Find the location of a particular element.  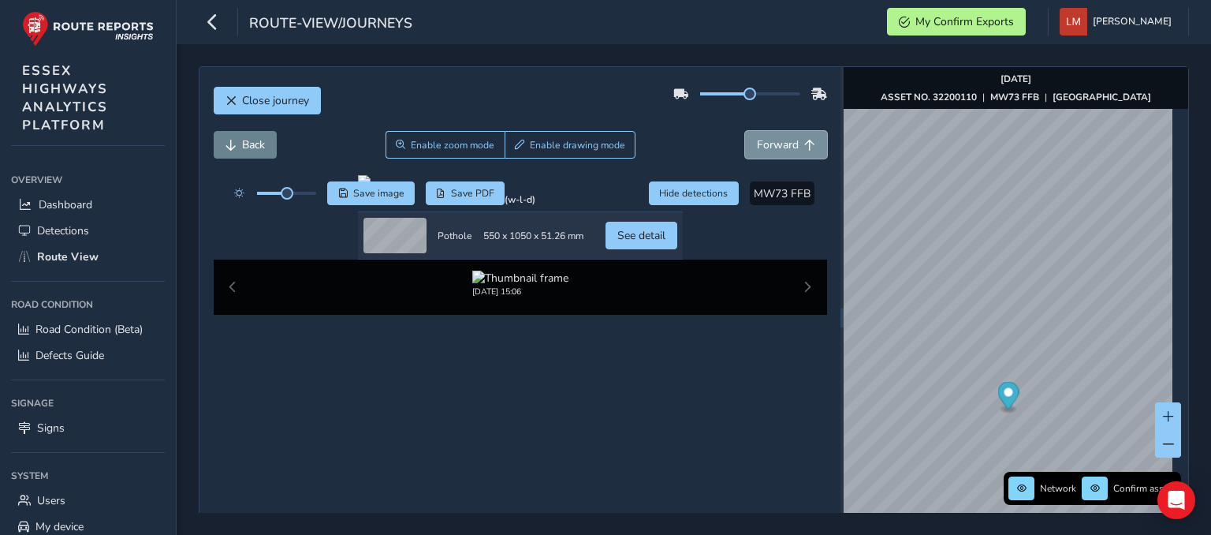

span: Enable zoom mode is located at coordinates (453, 145).